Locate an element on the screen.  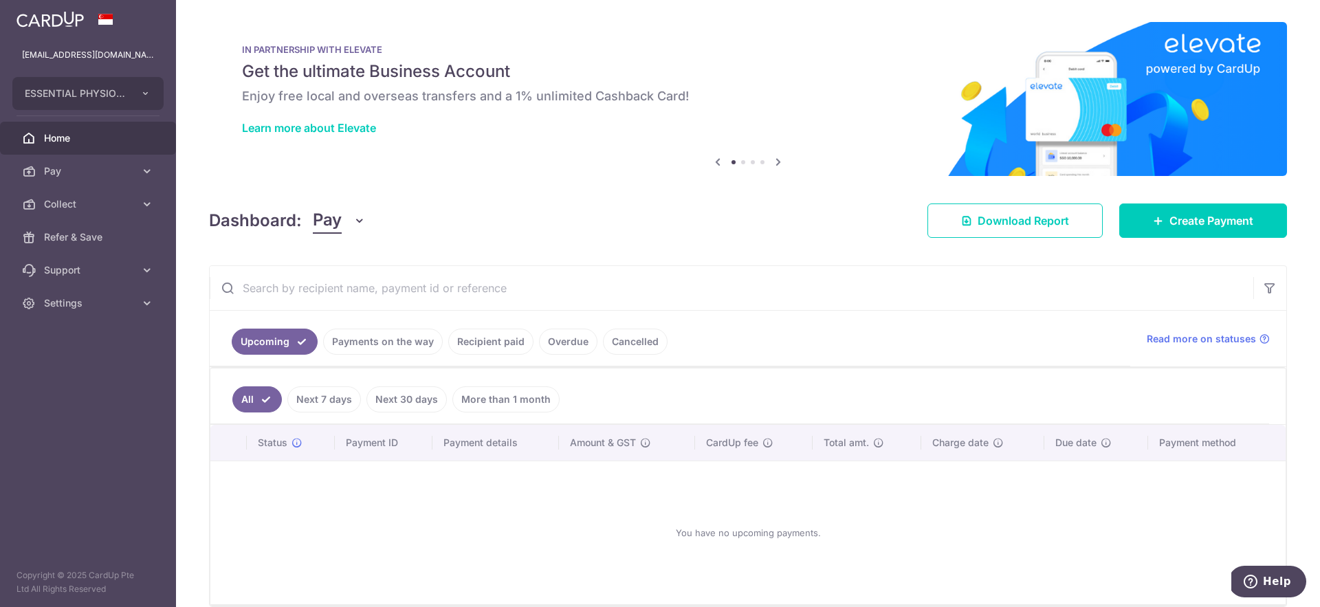
a: Recipient paid is located at coordinates (491, 342).